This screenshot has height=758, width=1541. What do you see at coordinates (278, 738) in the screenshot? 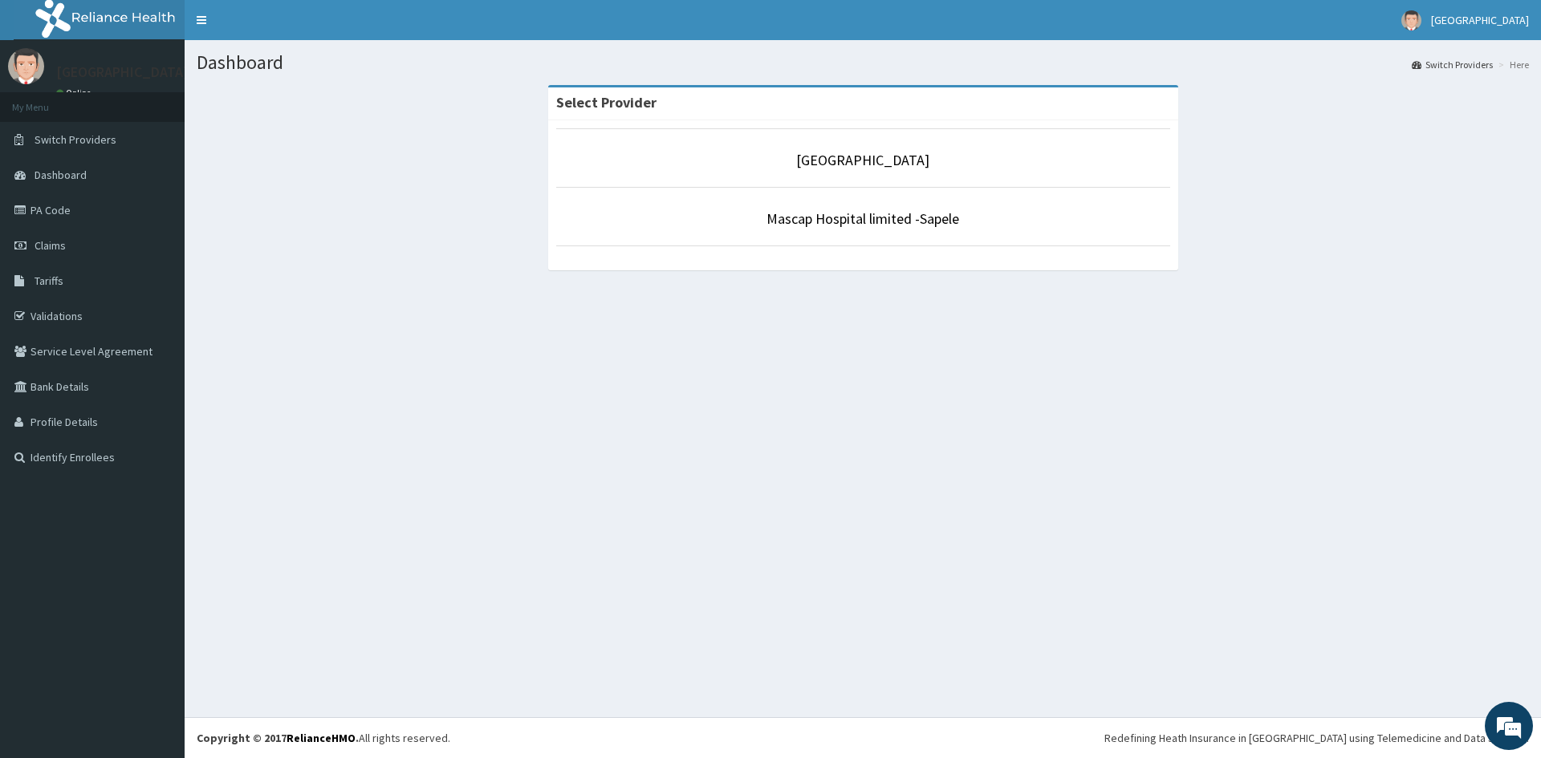
I see `strong: Copyright © 2017 .` at bounding box center [278, 738].